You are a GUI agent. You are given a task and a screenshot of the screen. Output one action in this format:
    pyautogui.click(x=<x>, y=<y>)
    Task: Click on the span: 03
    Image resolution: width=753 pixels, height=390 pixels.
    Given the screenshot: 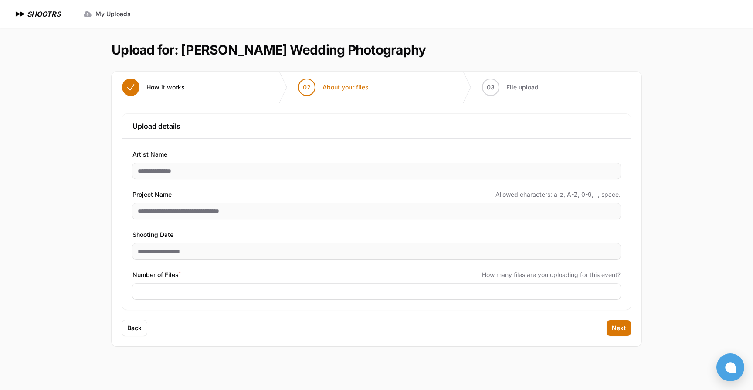 What is the action you would take?
    pyautogui.click(x=491, y=87)
    